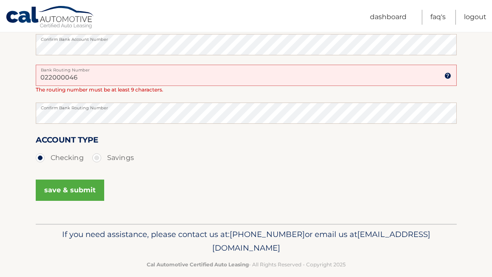 The height and width of the screenshot is (277, 492). Describe the element at coordinates (438, 17) in the screenshot. I see `a: FAQ's` at that location.